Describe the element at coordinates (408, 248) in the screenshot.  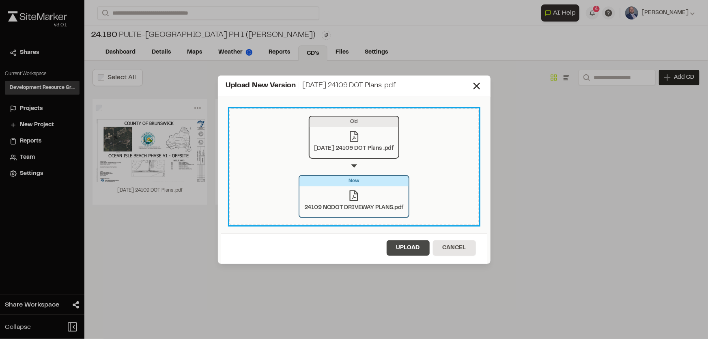
I see `button: Upload` at that location.